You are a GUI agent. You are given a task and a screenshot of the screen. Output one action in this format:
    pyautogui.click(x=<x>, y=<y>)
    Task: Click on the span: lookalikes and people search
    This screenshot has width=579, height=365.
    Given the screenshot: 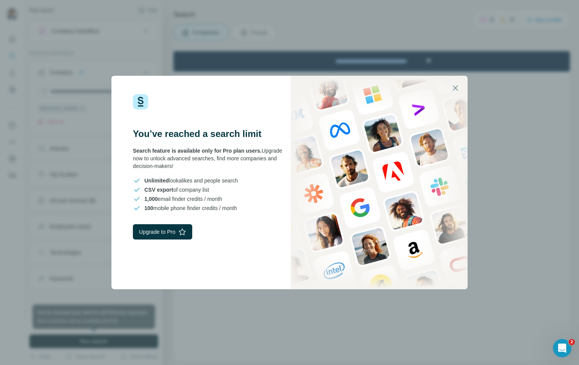 What is the action you would take?
    pyautogui.click(x=191, y=181)
    